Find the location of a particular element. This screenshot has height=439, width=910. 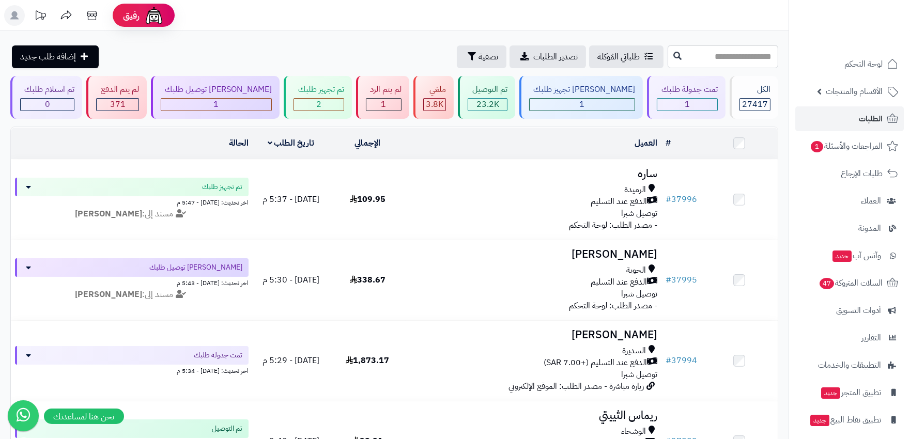

span: الوشحاء is located at coordinates (634, 432).